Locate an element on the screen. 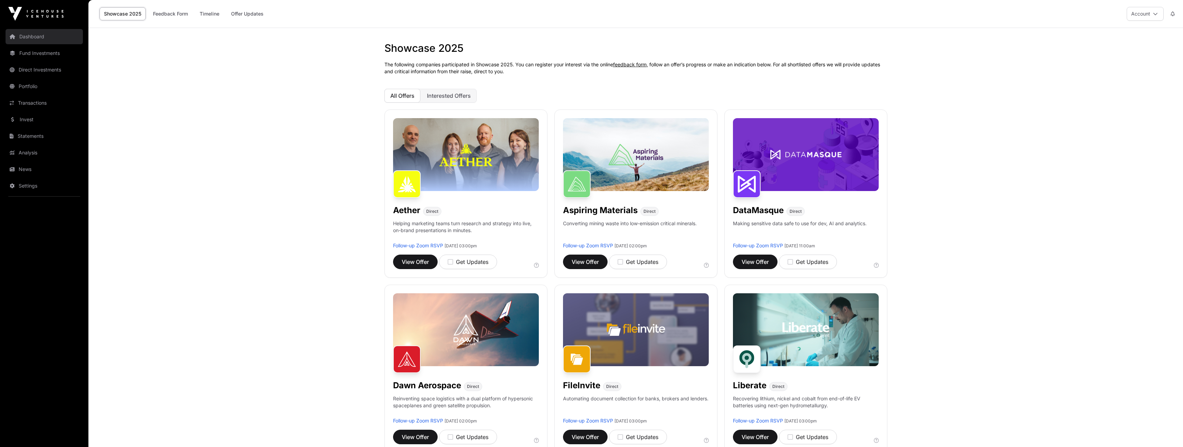 This screenshot has height=447, width=1183. a: News is located at coordinates (44, 169).